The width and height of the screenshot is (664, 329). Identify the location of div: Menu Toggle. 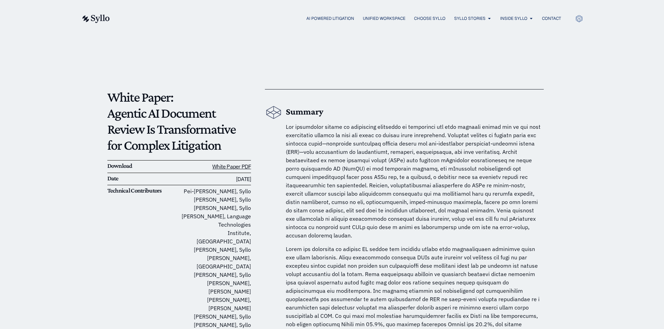
(342, 18).